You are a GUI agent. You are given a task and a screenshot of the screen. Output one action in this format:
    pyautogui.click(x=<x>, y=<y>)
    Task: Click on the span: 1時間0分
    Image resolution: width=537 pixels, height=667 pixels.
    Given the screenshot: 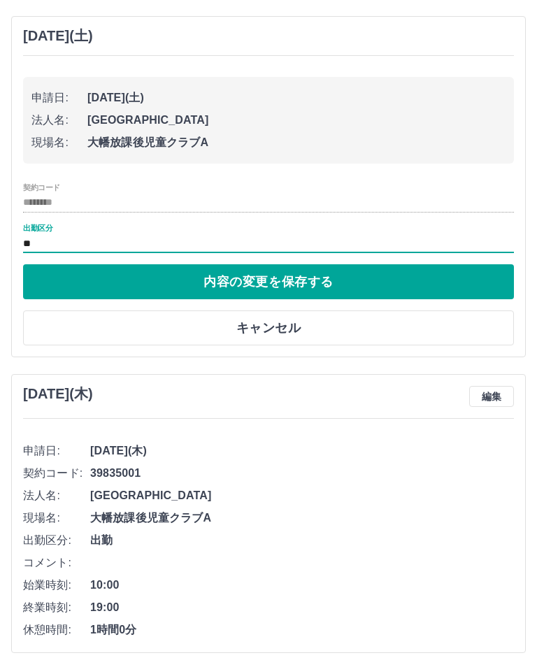 What is the action you would take?
    pyautogui.click(x=302, y=630)
    